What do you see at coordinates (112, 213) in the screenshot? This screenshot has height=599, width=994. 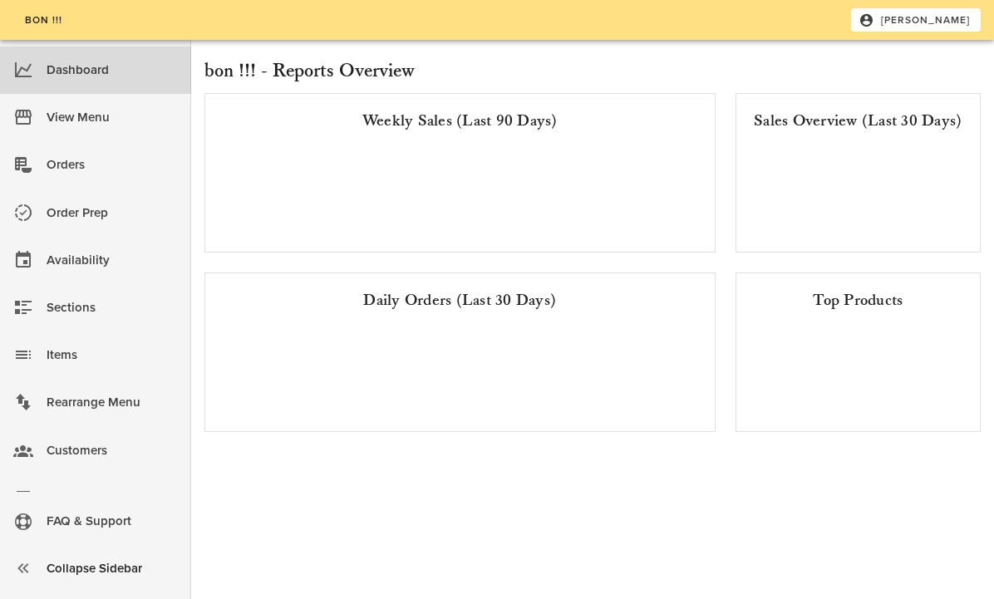 I see `div: Order Prep` at bounding box center [112, 213].